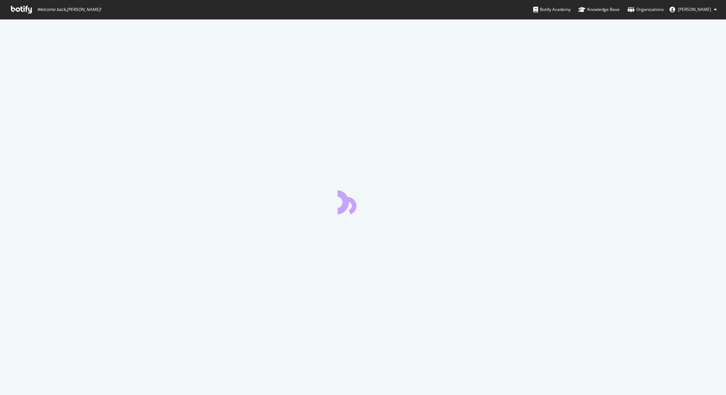 The image size is (726, 395). Describe the element at coordinates (552, 10) in the screenshot. I see `div: Botify Academy` at that location.